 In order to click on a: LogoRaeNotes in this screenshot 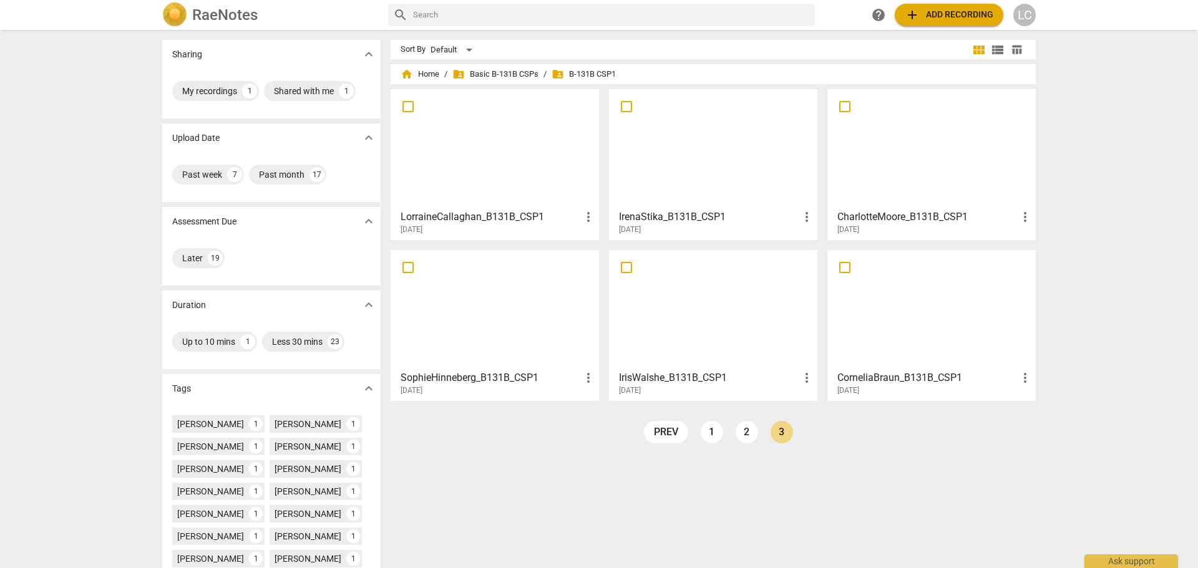, I will do `click(270, 15)`.